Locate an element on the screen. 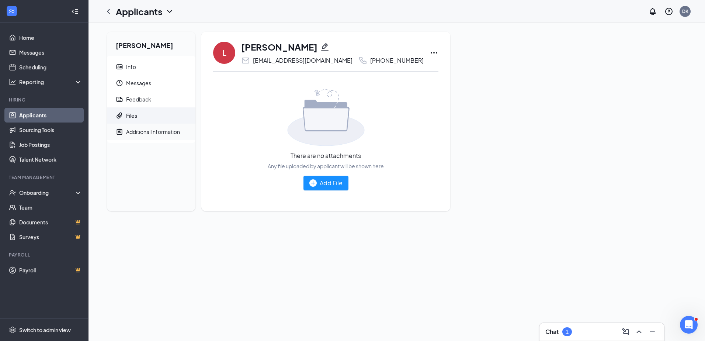  div: DK is located at coordinates (685, 11).